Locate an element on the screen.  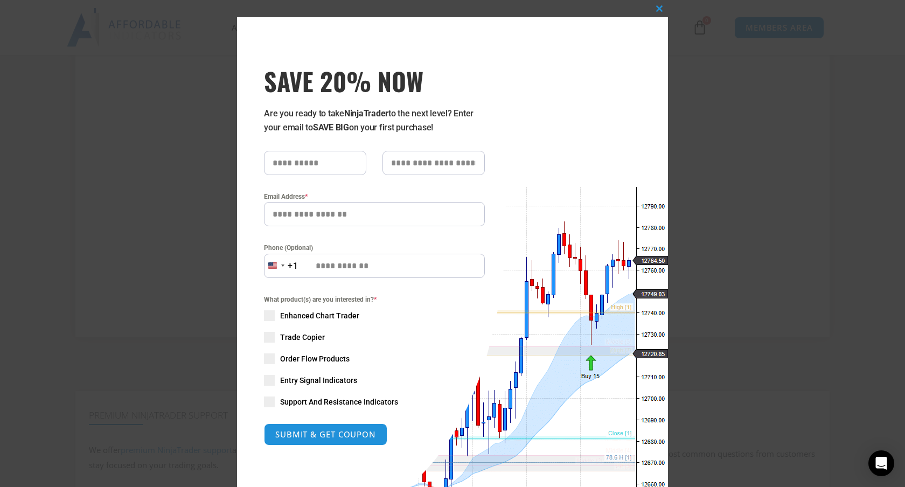
span: Trade Copier is located at coordinates (302, 337).